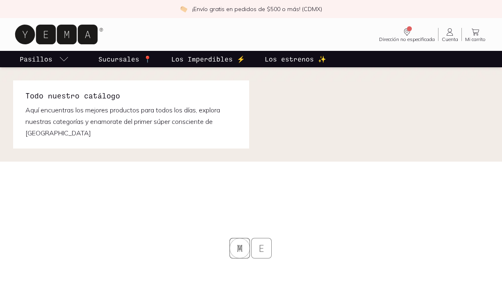  I want to click on a: Mi carrito, so click(475, 34).